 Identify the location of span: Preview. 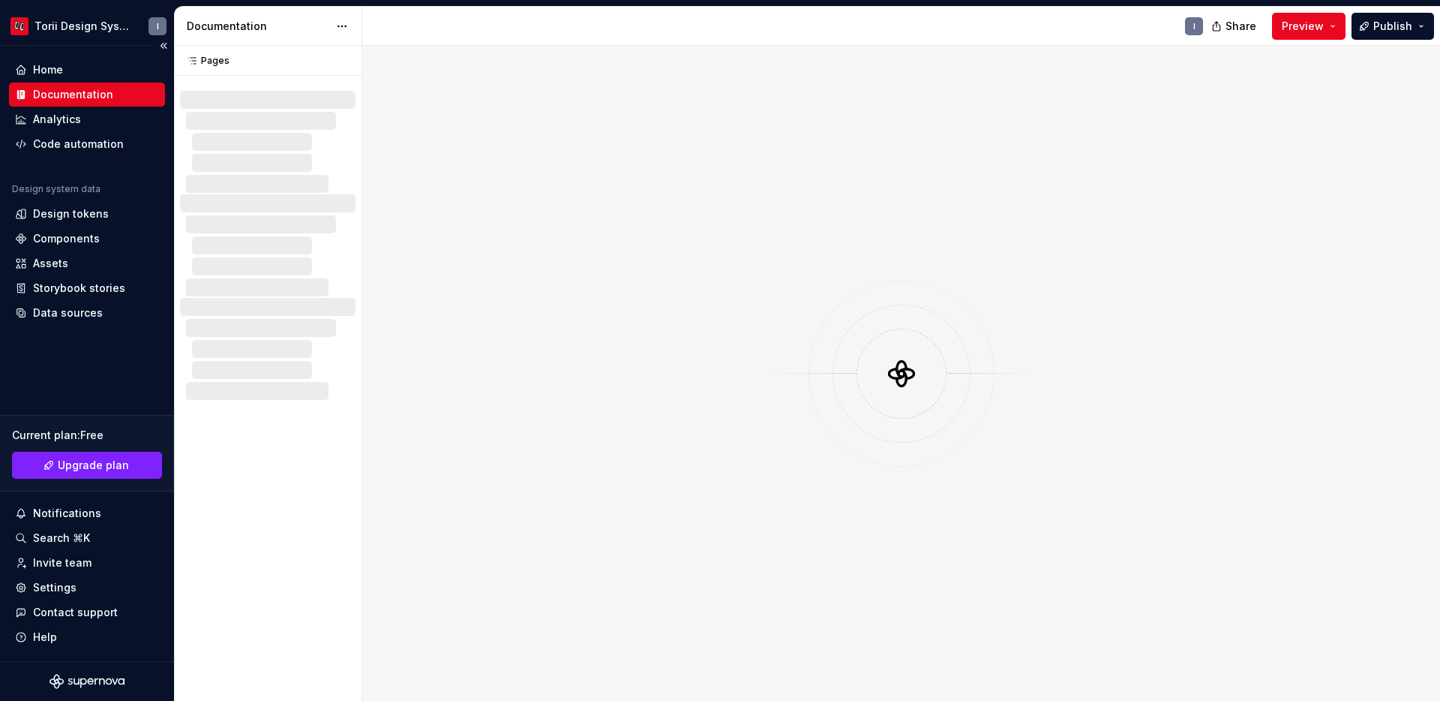
(1303, 26).